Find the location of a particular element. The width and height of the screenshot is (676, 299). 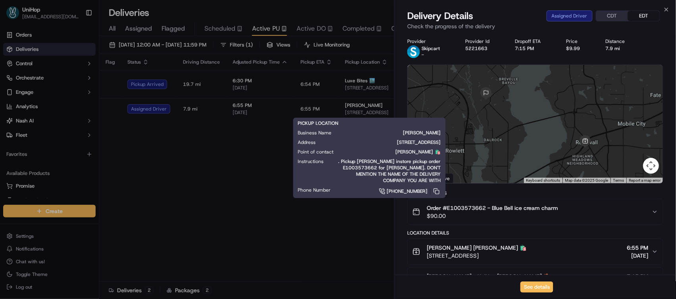

span: PICKUP LOCATION is located at coordinates (318, 123).